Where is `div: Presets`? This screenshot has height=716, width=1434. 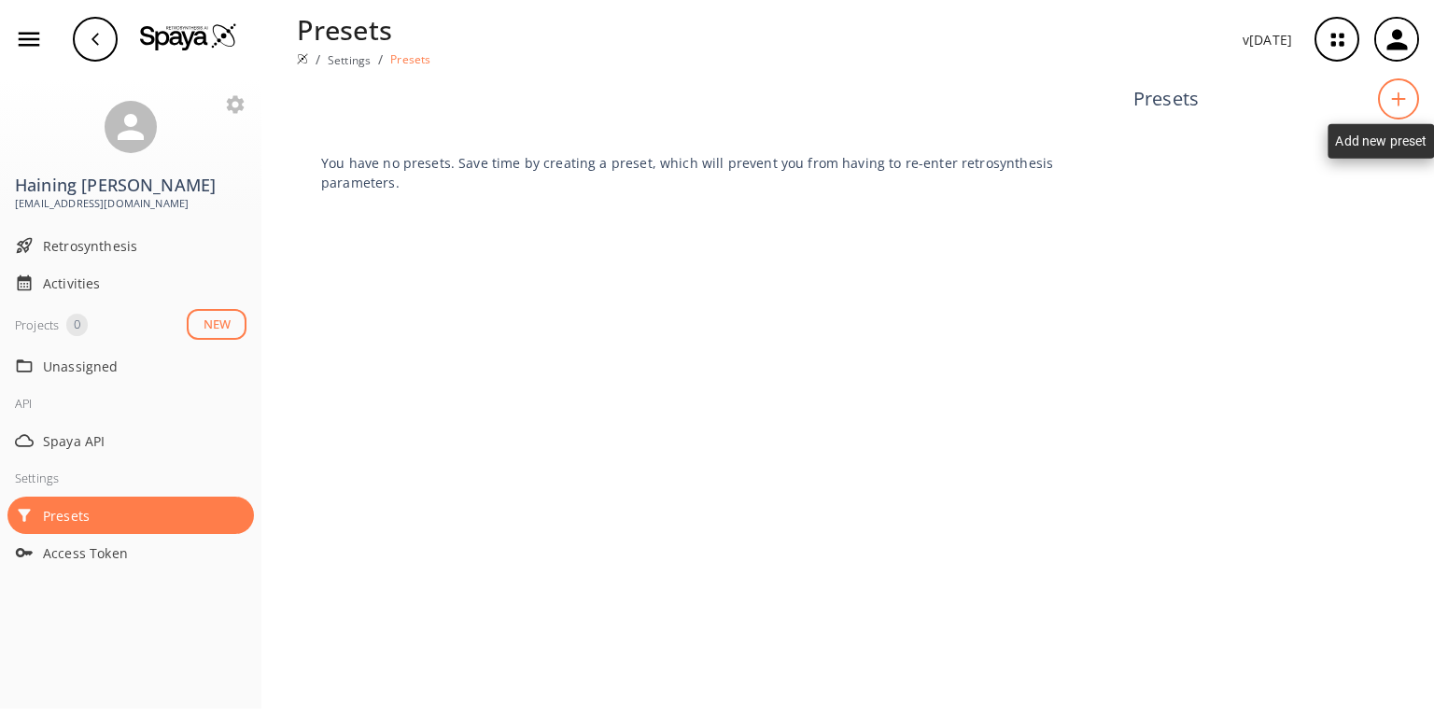 div: Presets is located at coordinates (131, 515).